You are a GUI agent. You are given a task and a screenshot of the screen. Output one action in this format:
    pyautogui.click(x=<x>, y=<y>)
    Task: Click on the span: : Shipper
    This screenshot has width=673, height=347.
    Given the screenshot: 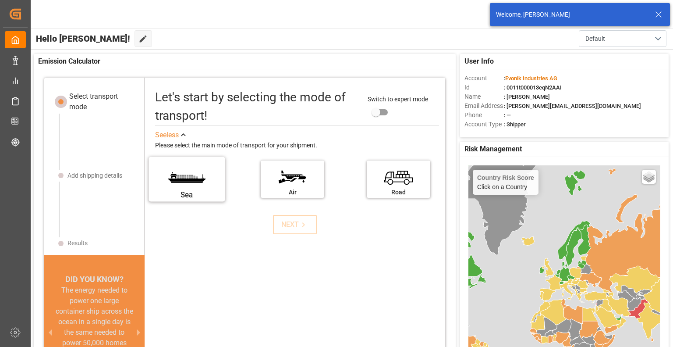 What is the action you would take?
    pyautogui.click(x=515, y=124)
    